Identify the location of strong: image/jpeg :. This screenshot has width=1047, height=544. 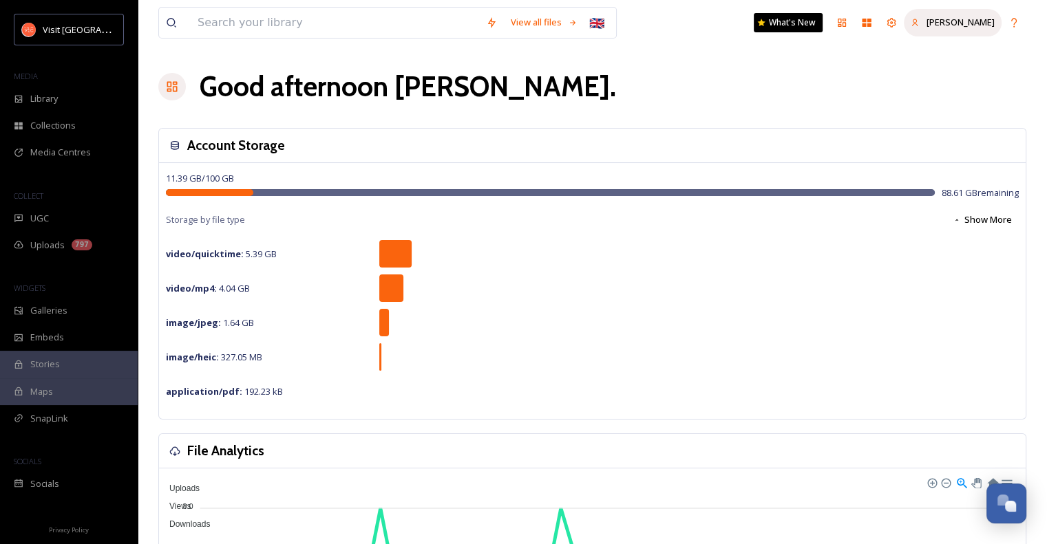
(193, 323).